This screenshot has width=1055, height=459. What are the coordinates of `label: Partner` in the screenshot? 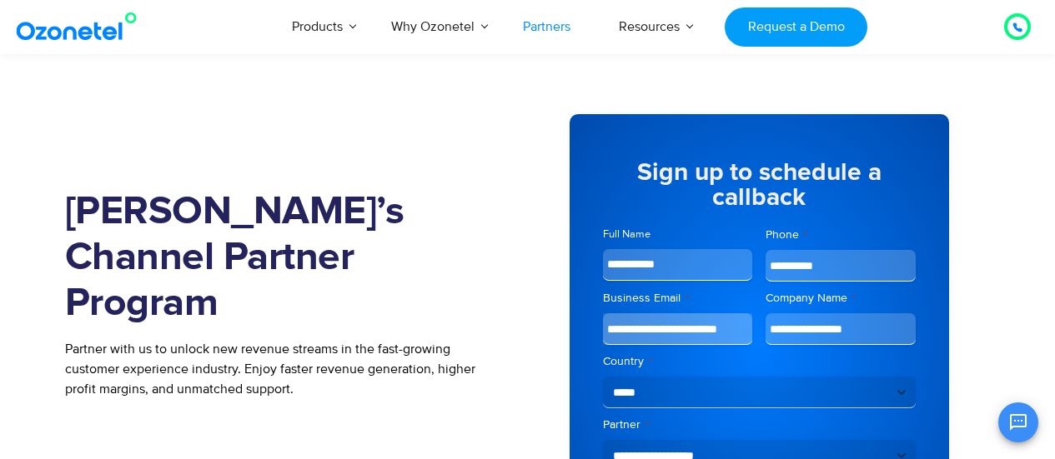 It's located at (759, 425).